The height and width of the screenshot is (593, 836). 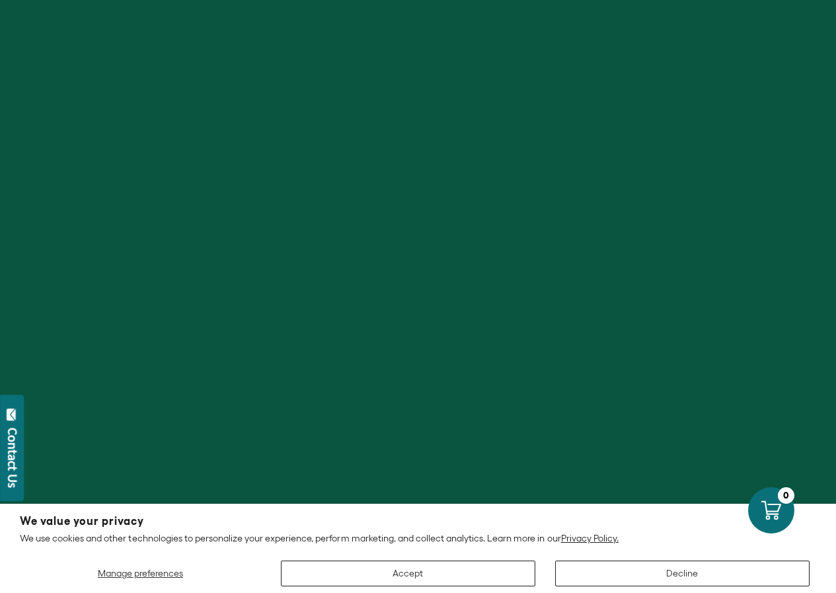 I want to click on span: Manage preferences, so click(x=140, y=573).